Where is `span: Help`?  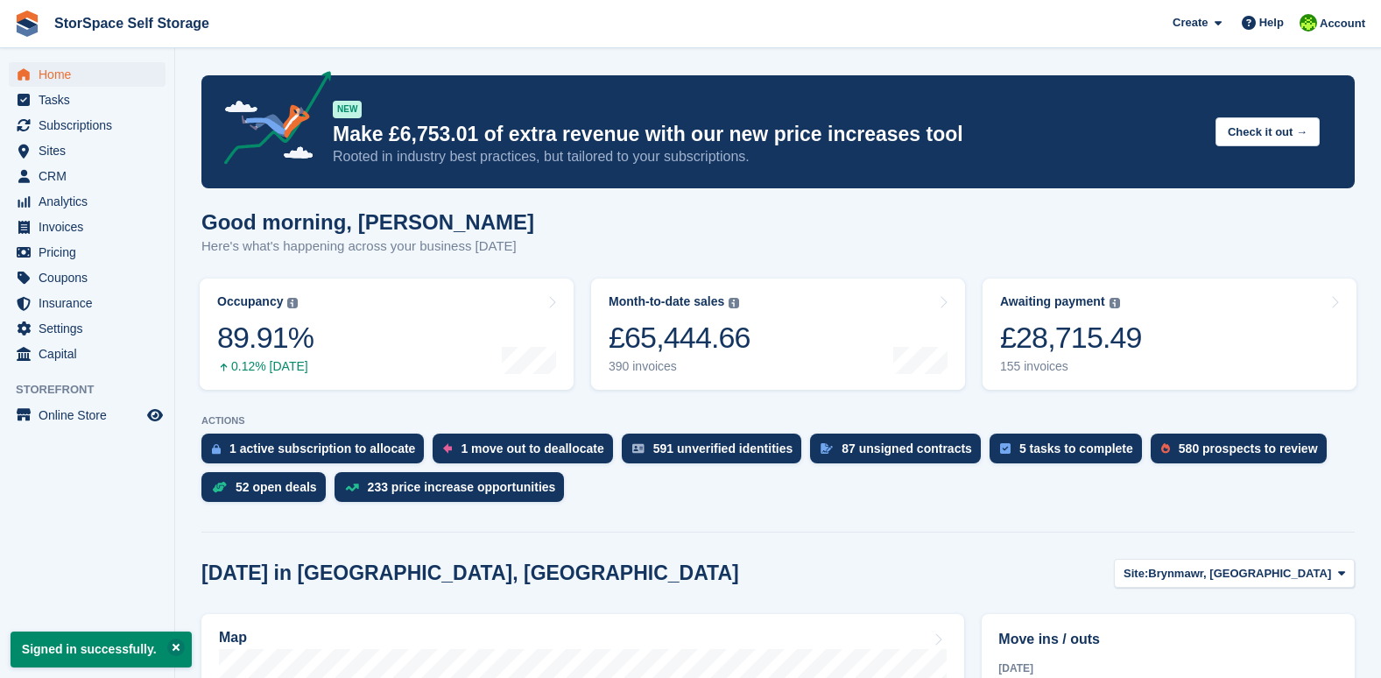
span: Help is located at coordinates (1271, 23).